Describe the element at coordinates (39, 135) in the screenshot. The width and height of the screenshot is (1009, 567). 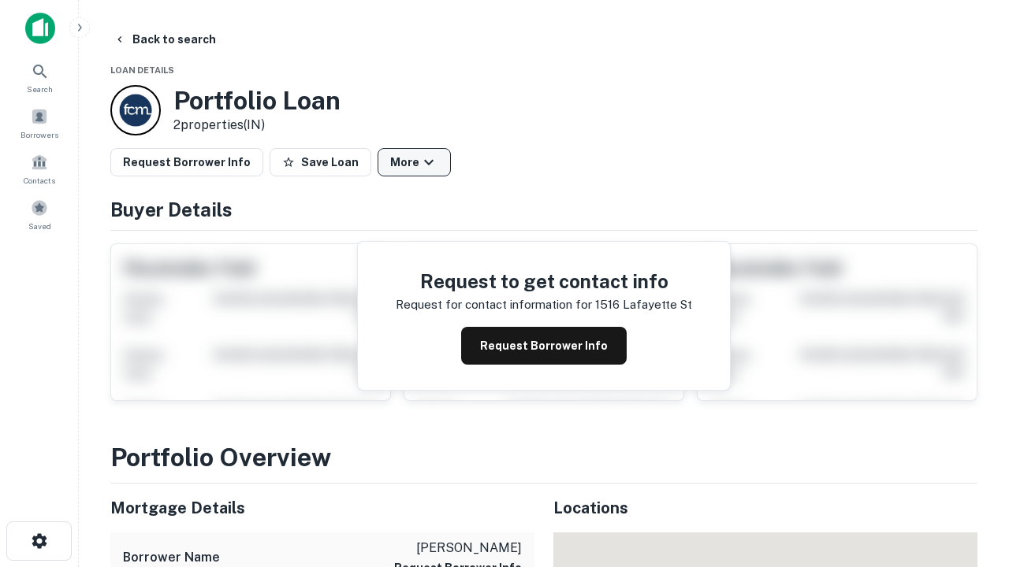
I see `span: Borrowers` at that location.